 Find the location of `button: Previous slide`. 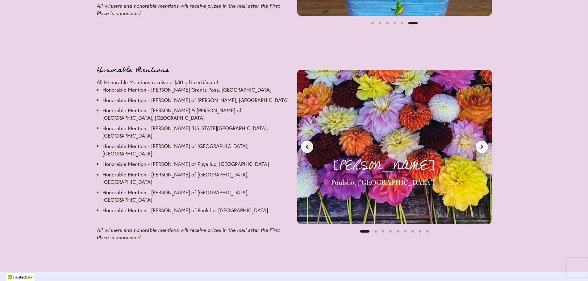

button: Previous slide is located at coordinates (307, 147).